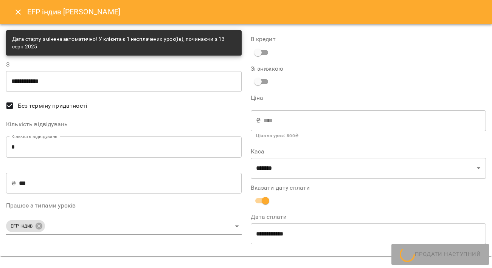 This screenshot has height=268, width=492. Describe the element at coordinates (368, 98) in the screenshot. I see `label: Ціна` at that location.